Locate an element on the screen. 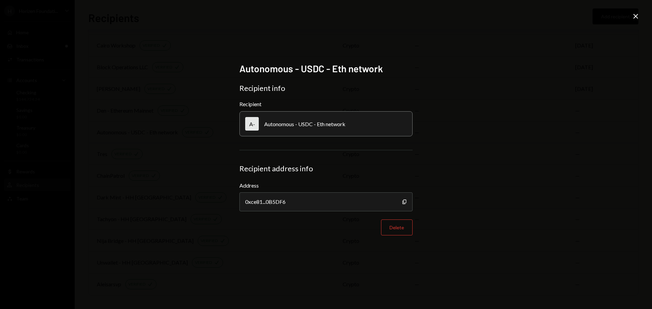 The image size is (652, 309). div: Recipient is located at coordinates (326, 104).